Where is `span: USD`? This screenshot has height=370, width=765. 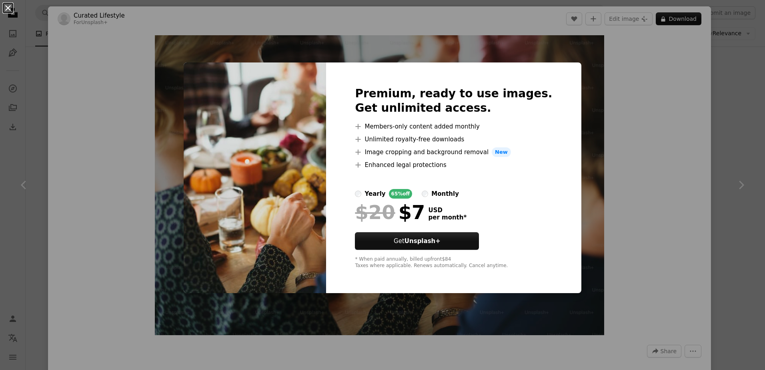
span: USD is located at coordinates (448, 210).